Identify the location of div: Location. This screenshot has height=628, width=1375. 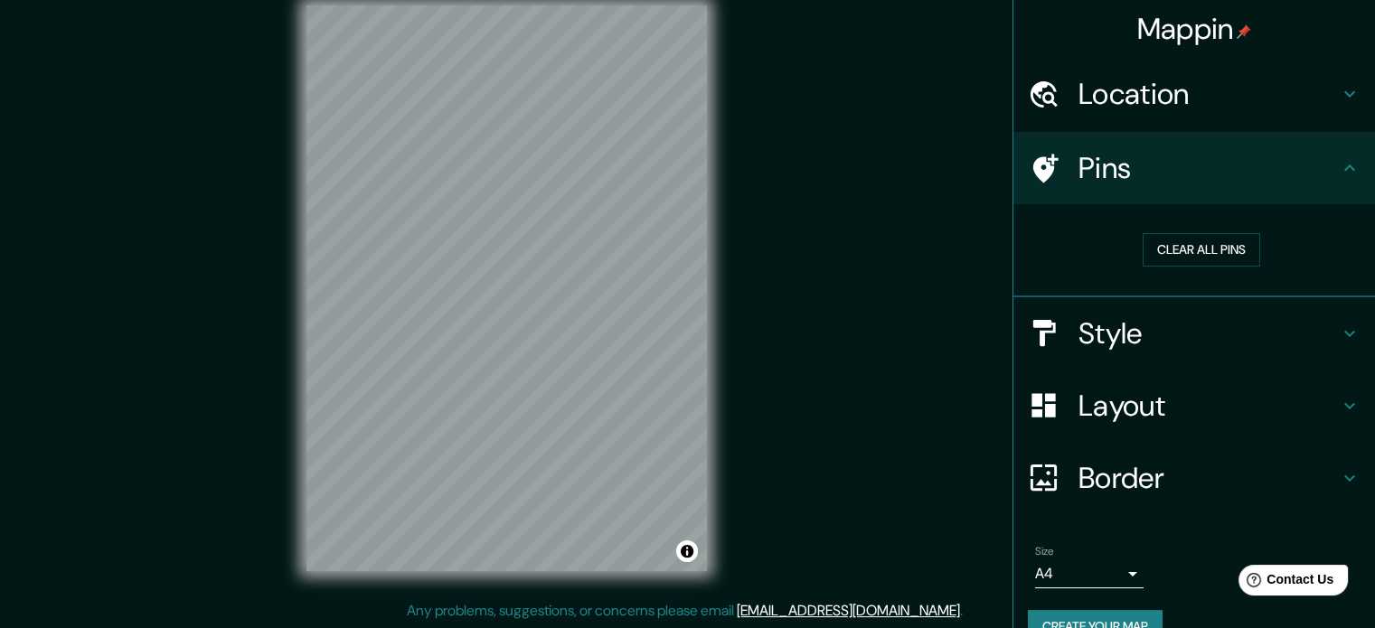
(1194, 94).